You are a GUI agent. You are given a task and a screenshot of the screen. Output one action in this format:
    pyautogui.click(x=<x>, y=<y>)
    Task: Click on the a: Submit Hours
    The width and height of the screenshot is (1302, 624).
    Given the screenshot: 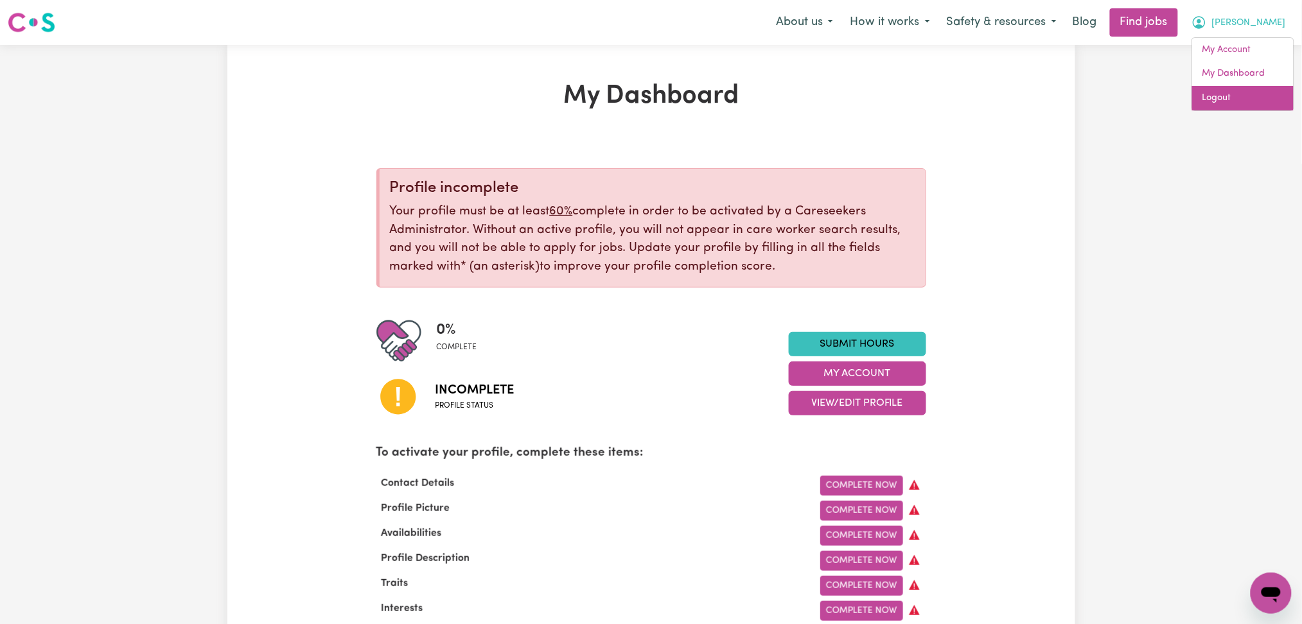 What is the action you would take?
    pyautogui.click(x=857, y=344)
    